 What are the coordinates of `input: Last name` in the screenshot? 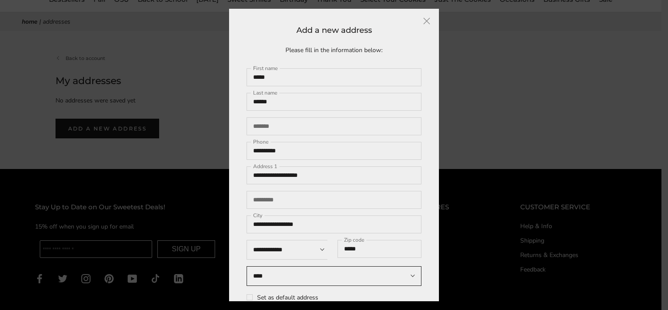 It's located at (334, 101).